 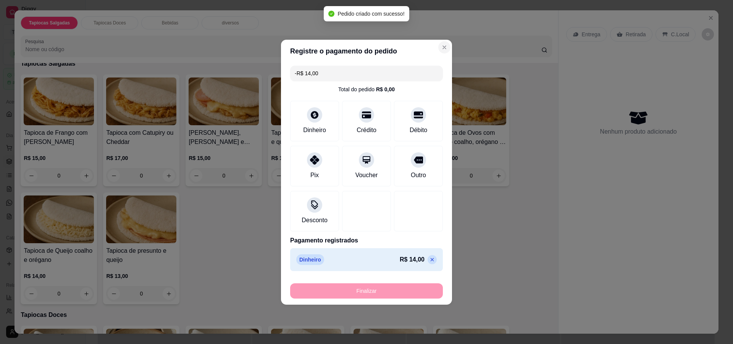 What do you see at coordinates (366, 240) in the screenshot?
I see `p: Pagamento registrados` at bounding box center [366, 240].